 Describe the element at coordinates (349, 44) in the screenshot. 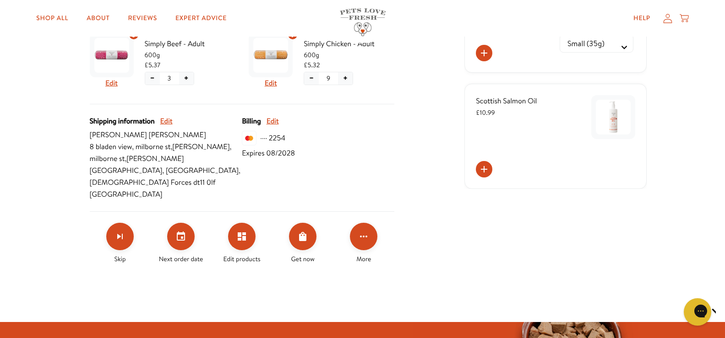

I see `span: Simply Chicken - Adult` at that location.